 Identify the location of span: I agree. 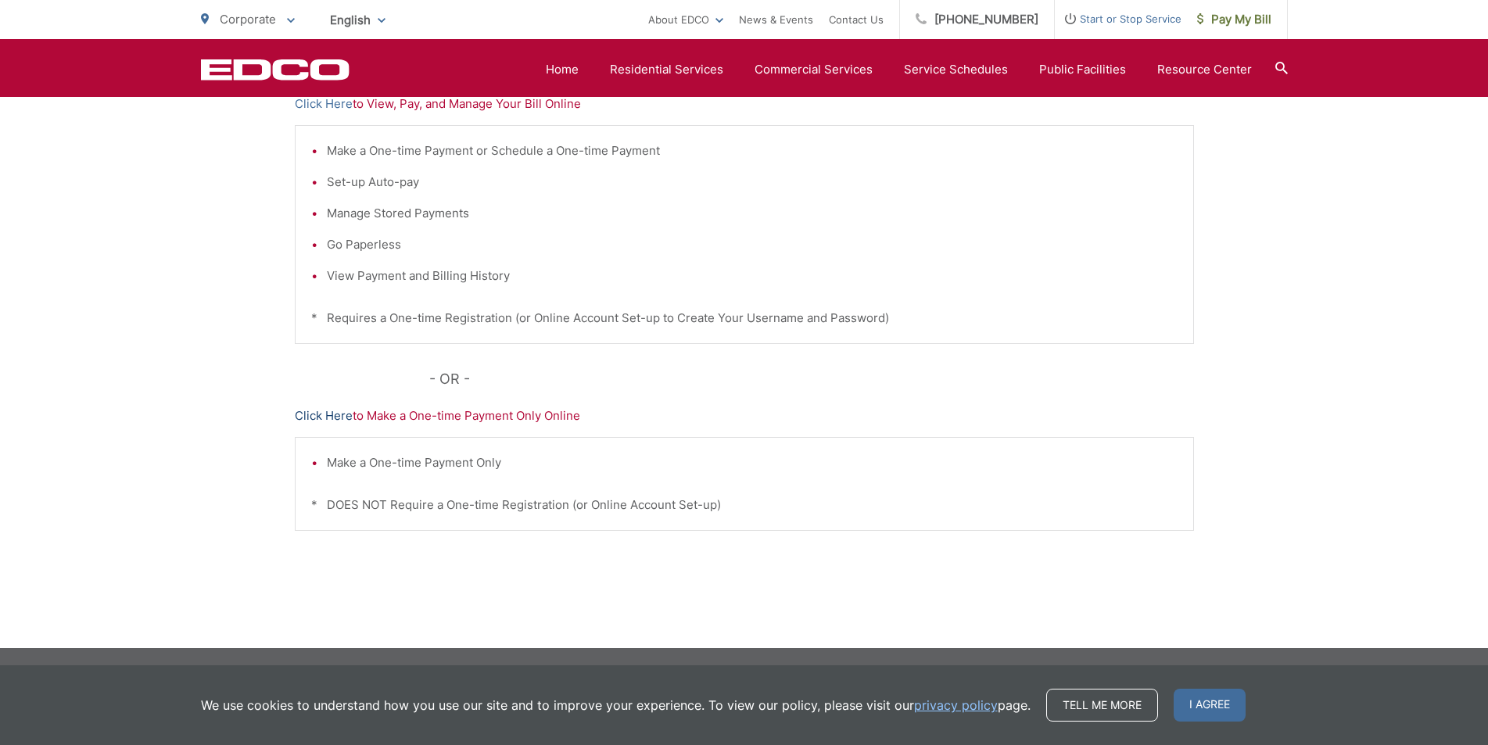
(1210, 705).